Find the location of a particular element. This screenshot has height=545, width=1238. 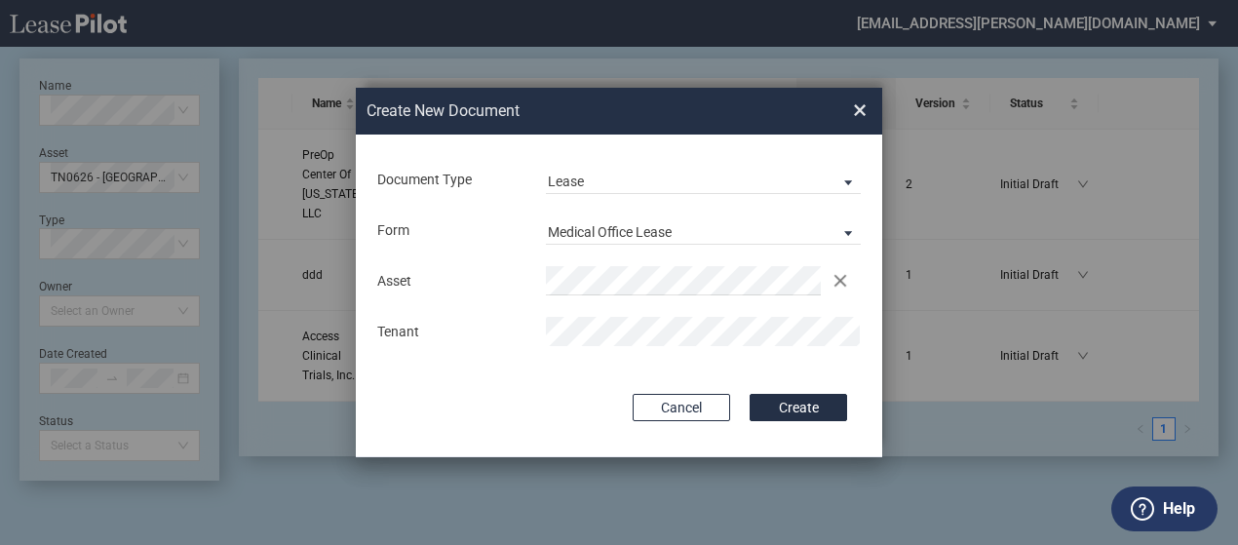

div: Tenant is located at coordinates (450, 332).